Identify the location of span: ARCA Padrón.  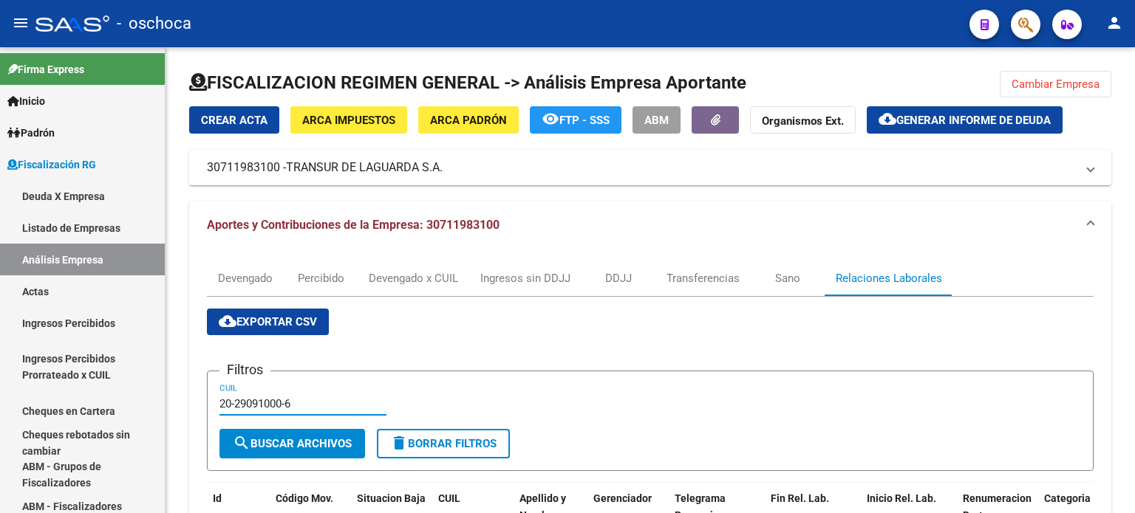
(468, 120).